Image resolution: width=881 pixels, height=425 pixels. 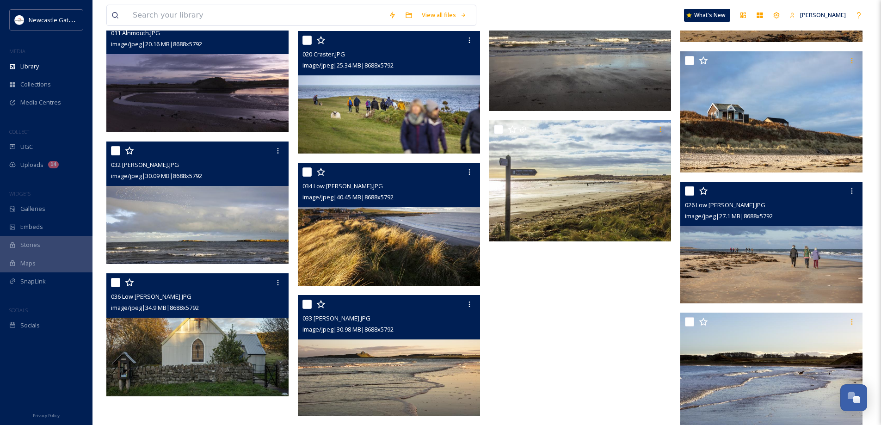 What do you see at coordinates (348, 329) in the screenshot?
I see `span: image/jpeg | 30.98 MB | 8688 x 5792` at bounding box center [348, 329].